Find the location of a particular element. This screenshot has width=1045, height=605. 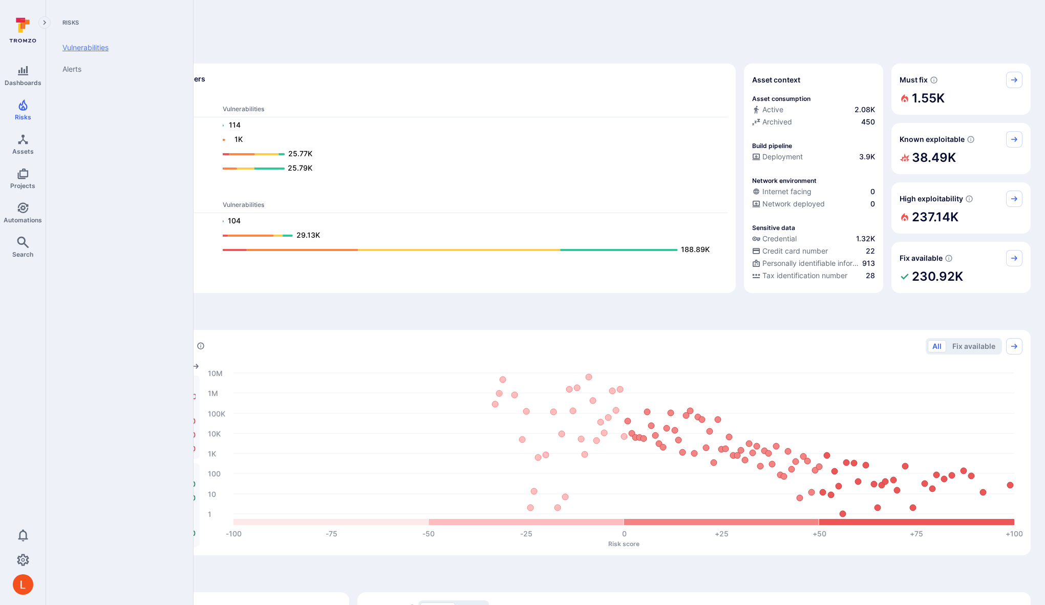

div: Configured deployment pipeline is located at coordinates (813, 158).